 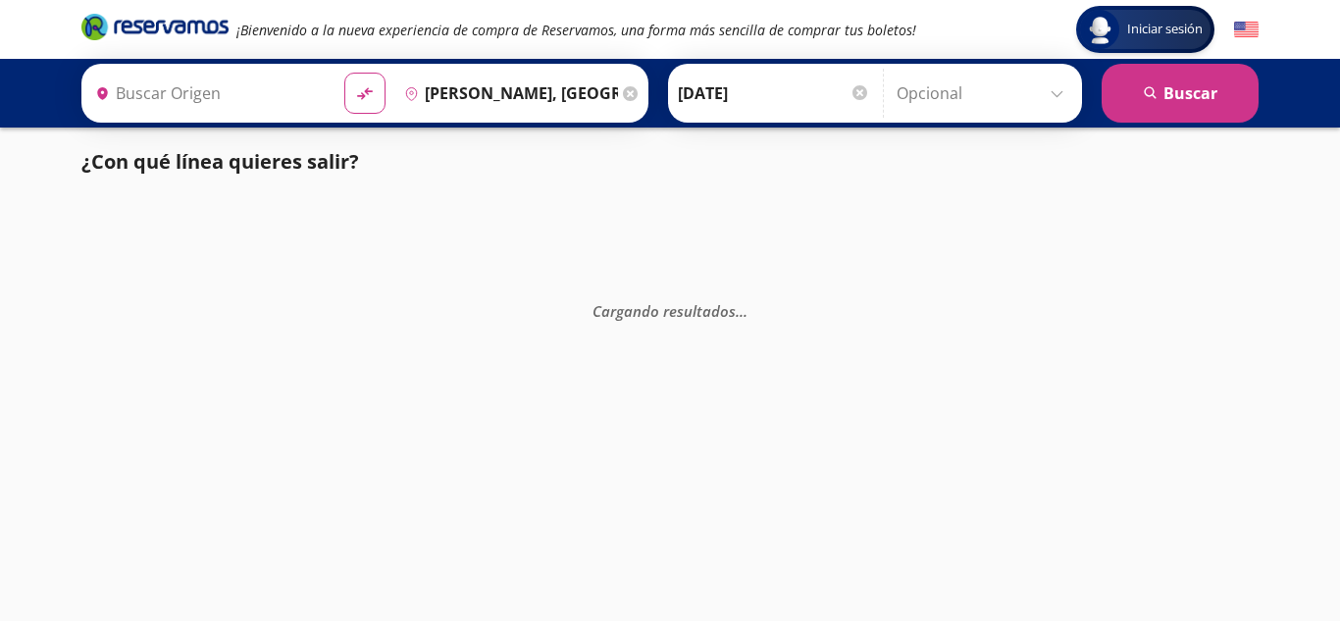 What do you see at coordinates (774, 93) in the screenshot?
I see `input: Elegir Fecha` at bounding box center [774, 93].